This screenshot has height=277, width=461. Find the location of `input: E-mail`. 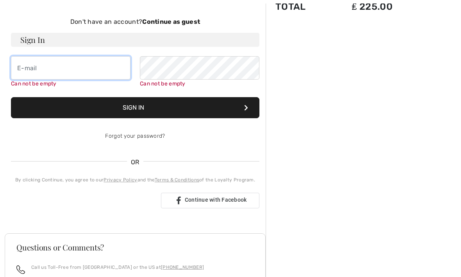

input: E-mail is located at coordinates (71, 68).